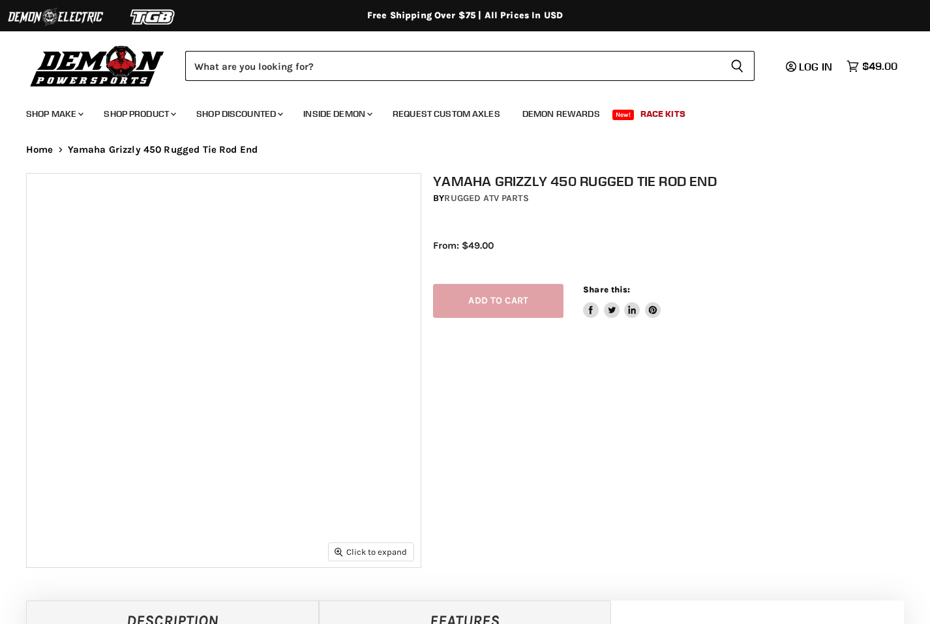 The image size is (930, 624). What do you see at coordinates (371, 551) in the screenshot?
I see `button: Click to expand` at bounding box center [371, 551].